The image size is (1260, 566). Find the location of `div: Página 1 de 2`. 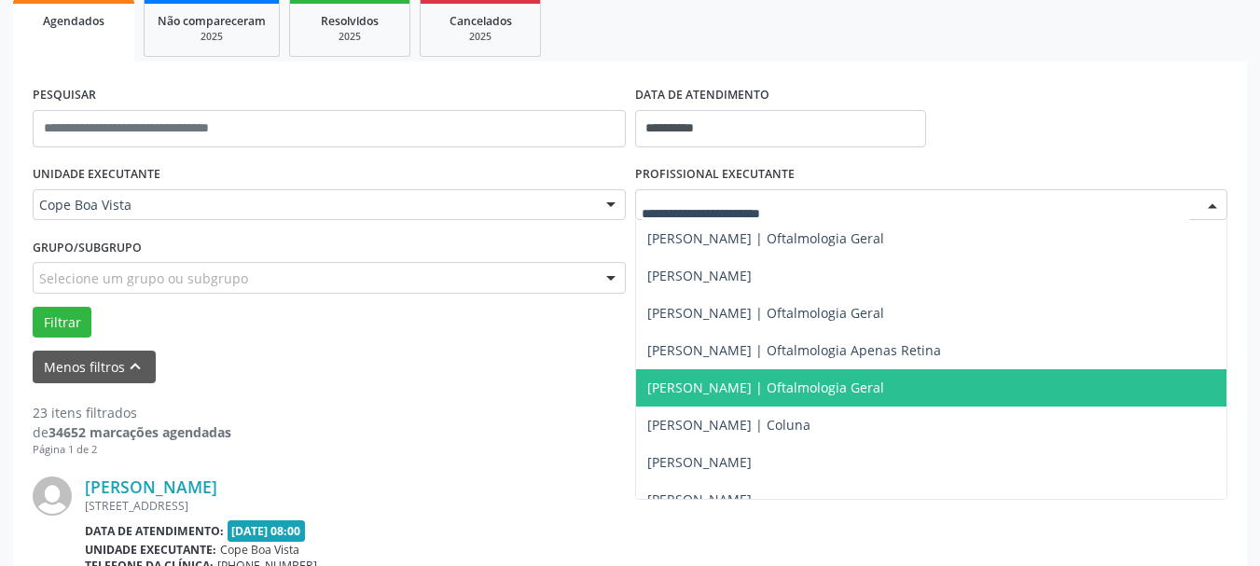

div: Página 1 de 2 is located at coordinates (132, 450).